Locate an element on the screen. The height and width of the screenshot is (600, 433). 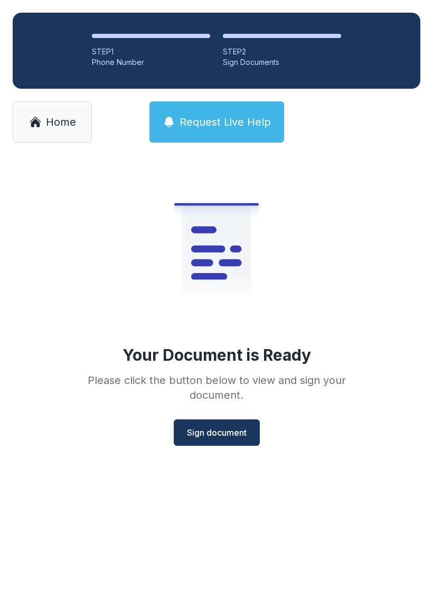
div: STEP 1 is located at coordinates (151, 52).